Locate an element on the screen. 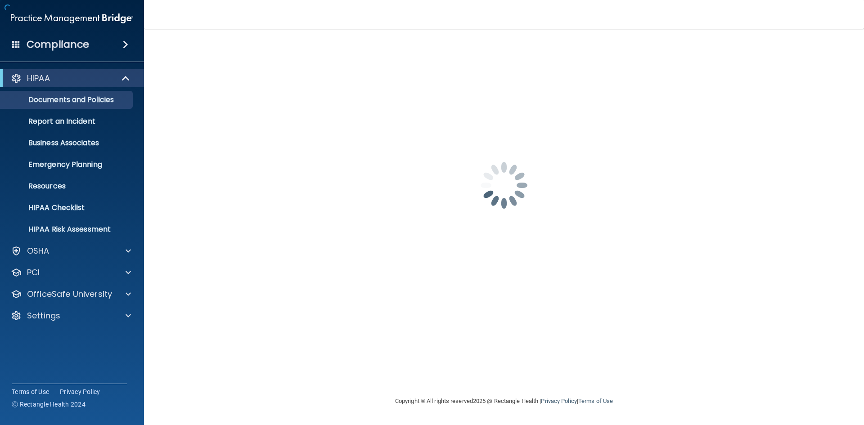 Image resolution: width=864 pixels, height=425 pixels. p: Settings is located at coordinates (44, 316).